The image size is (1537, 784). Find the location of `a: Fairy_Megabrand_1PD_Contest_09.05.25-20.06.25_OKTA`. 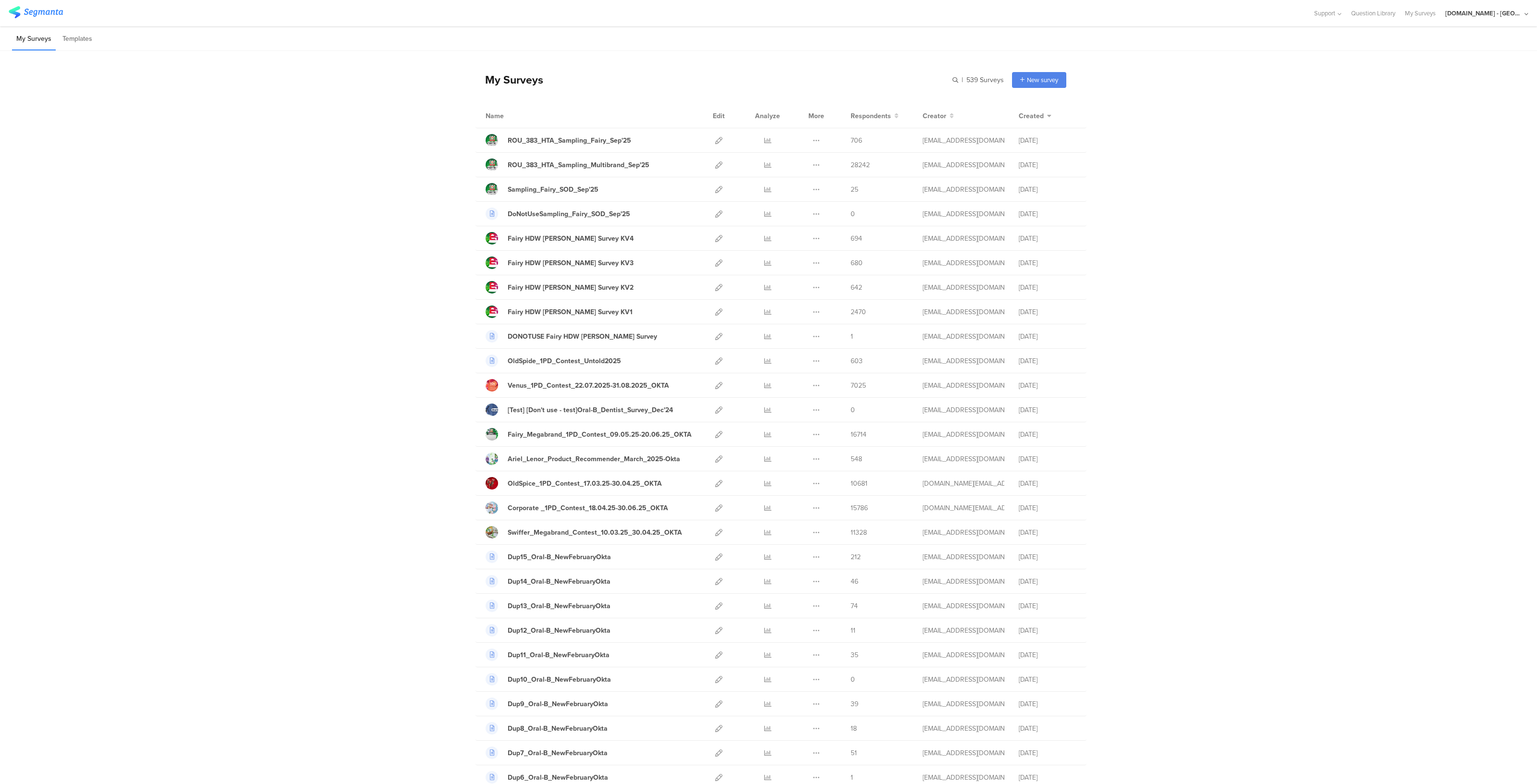

a: Fairy_Megabrand_1PD_Contest_09.05.25-20.06.25_OKTA is located at coordinates (589, 434).